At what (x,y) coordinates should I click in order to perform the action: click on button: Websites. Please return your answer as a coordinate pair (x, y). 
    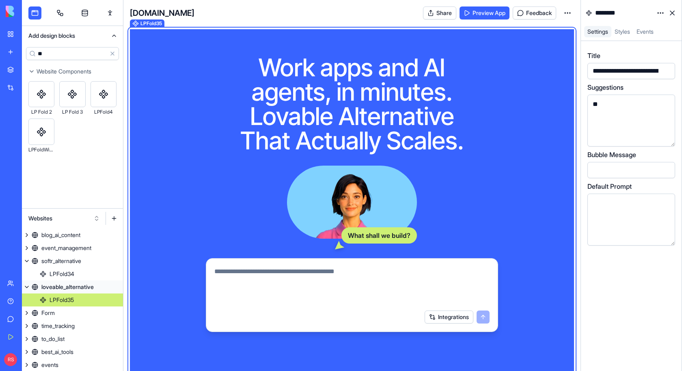
    Looking at the image, I should click on (64, 218).